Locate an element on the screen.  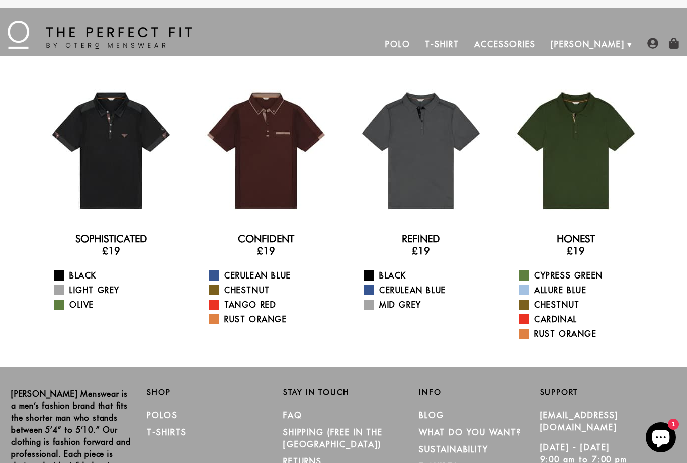
img: shopping-bag-icon.png is located at coordinates (674, 43).